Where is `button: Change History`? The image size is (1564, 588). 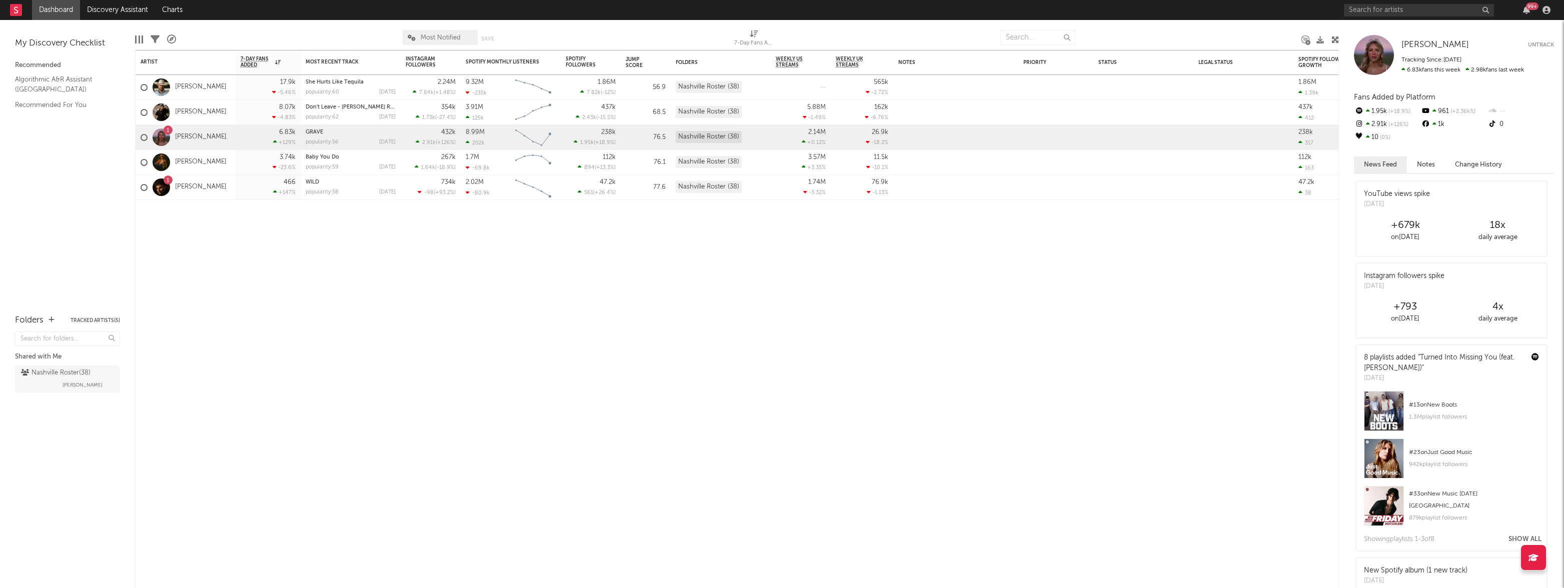 button: Change History is located at coordinates (1479, 165).